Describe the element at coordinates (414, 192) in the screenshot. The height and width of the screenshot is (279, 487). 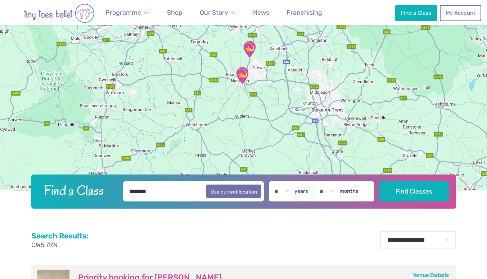
I see `button: Find Classes` at that location.